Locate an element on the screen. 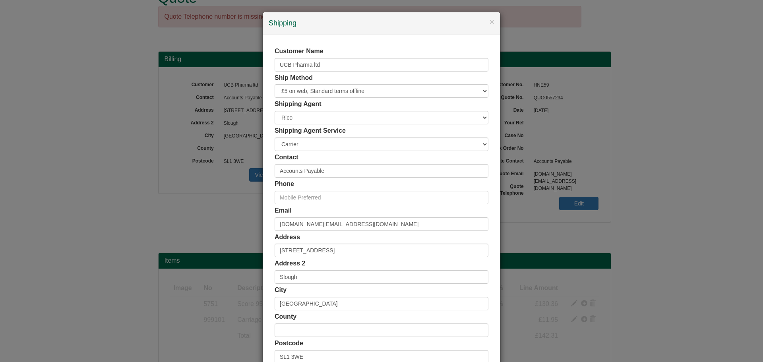  input: Mobile Preferred is located at coordinates (381, 197).